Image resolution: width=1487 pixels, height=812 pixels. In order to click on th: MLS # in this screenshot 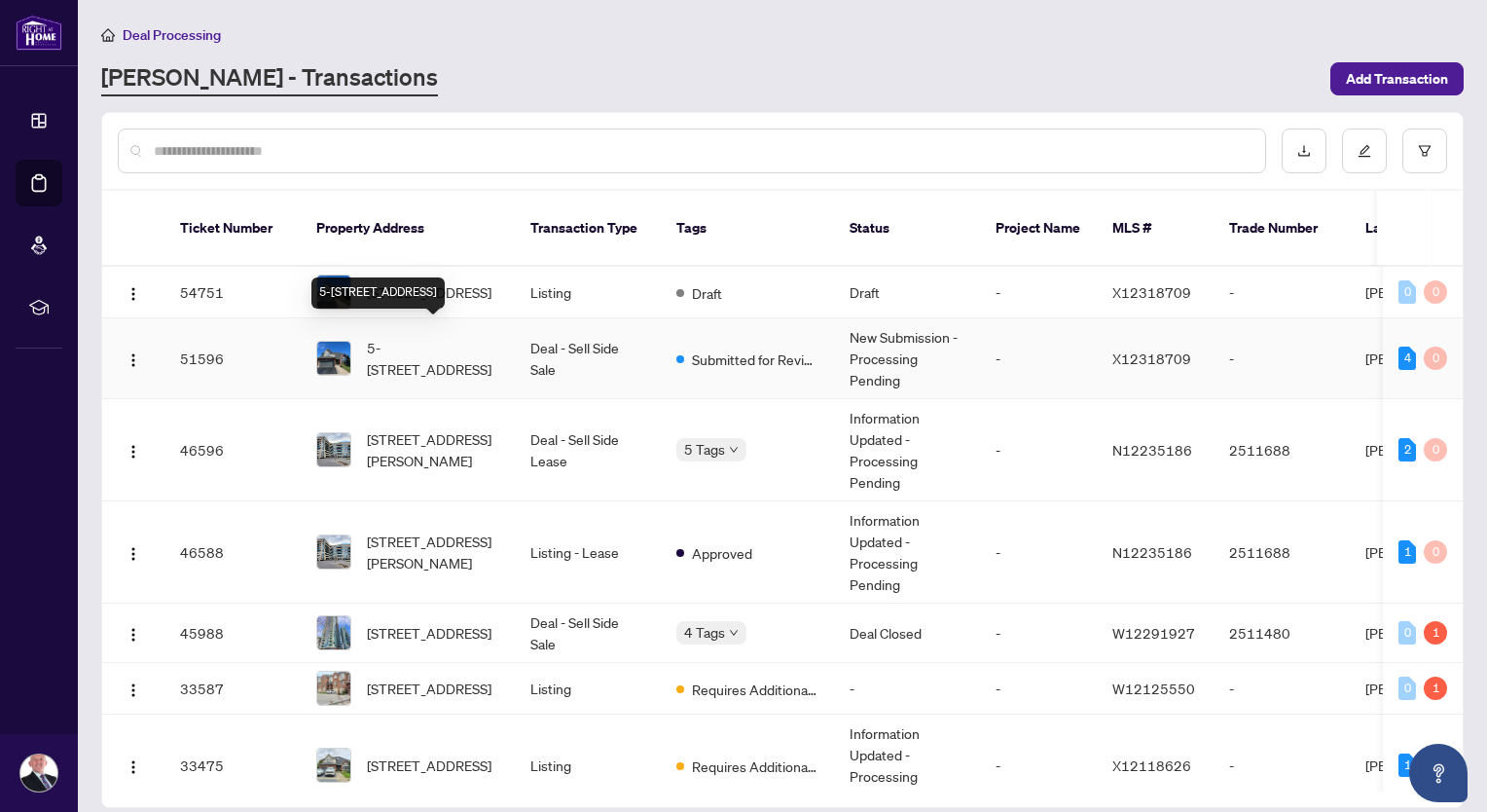, I will do `click(1155, 228)`.